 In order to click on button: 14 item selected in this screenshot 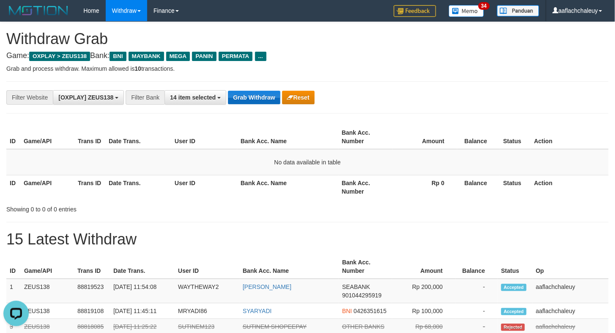, I will do `click(196, 97)`.